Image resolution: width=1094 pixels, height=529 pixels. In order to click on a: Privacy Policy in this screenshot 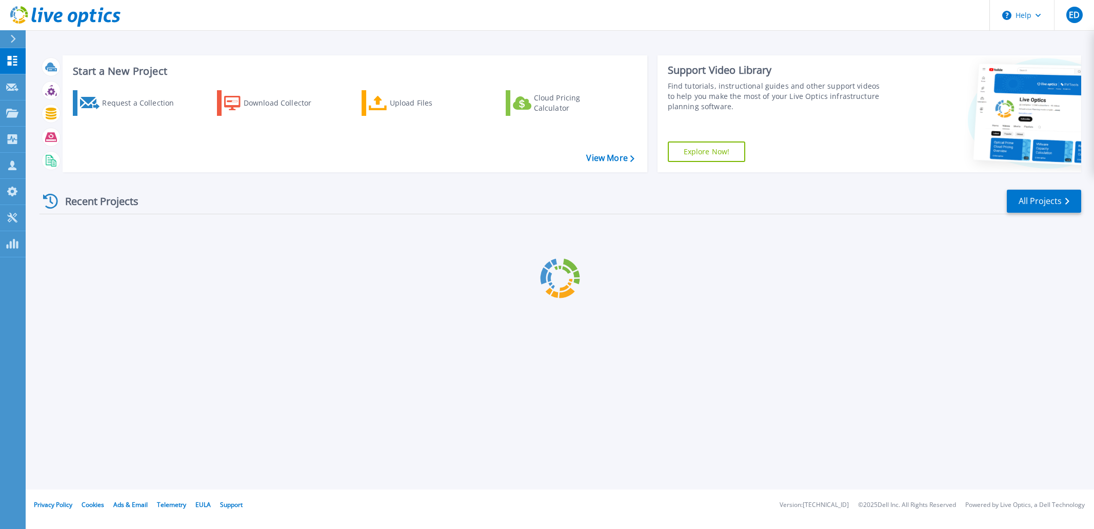, I will do `click(53, 505)`.